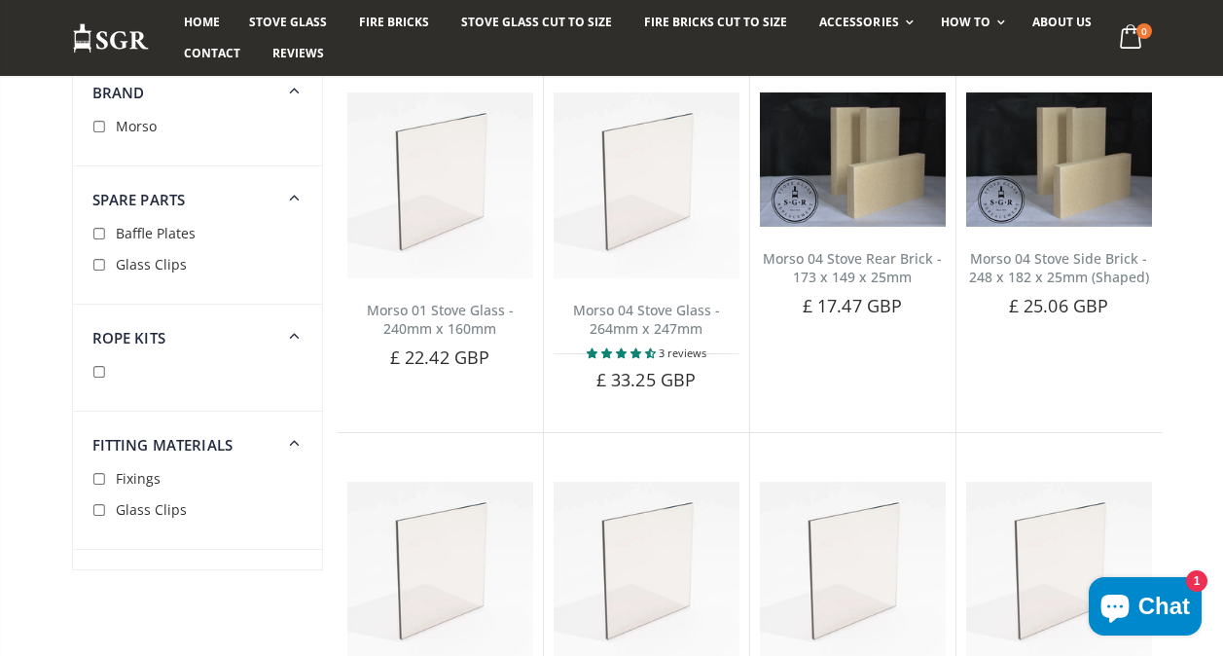 The image size is (1223, 656). What do you see at coordinates (852, 305) in the screenshot?
I see `span: £ 17.47 GBP` at bounding box center [852, 305].